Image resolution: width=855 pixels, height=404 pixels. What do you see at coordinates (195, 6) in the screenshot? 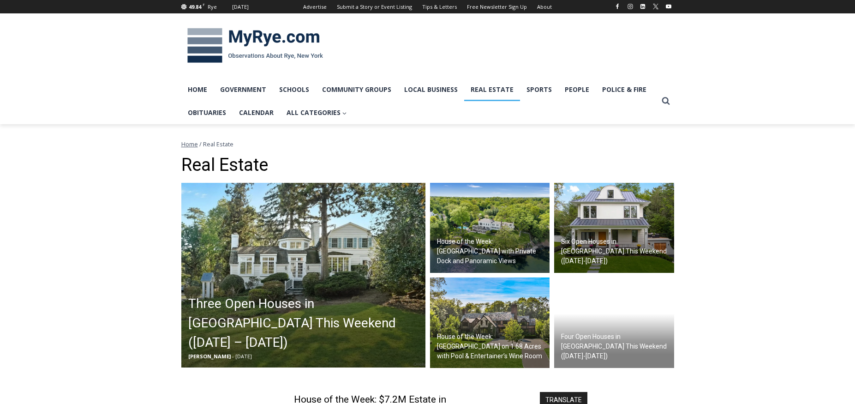
I see `span: 49.84` at bounding box center [195, 6].